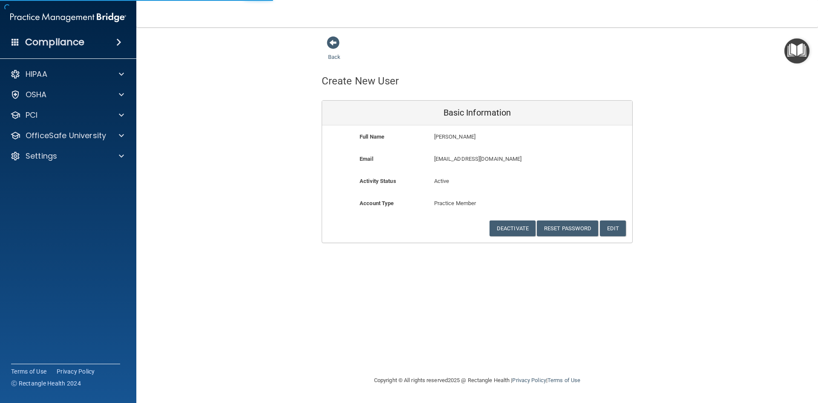 This screenshot has height=403, width=818. I want to click on p: Practice Member, so click(477, 203).